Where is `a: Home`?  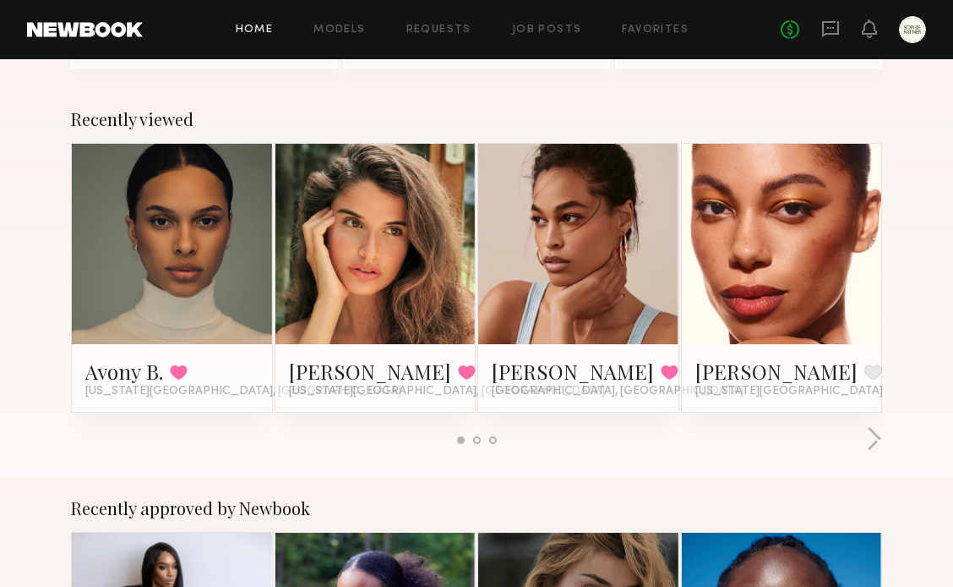 a: Home is located at coordinates (254, 30).